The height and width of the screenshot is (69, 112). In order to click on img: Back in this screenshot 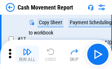, I will do `click(10, 7)`.